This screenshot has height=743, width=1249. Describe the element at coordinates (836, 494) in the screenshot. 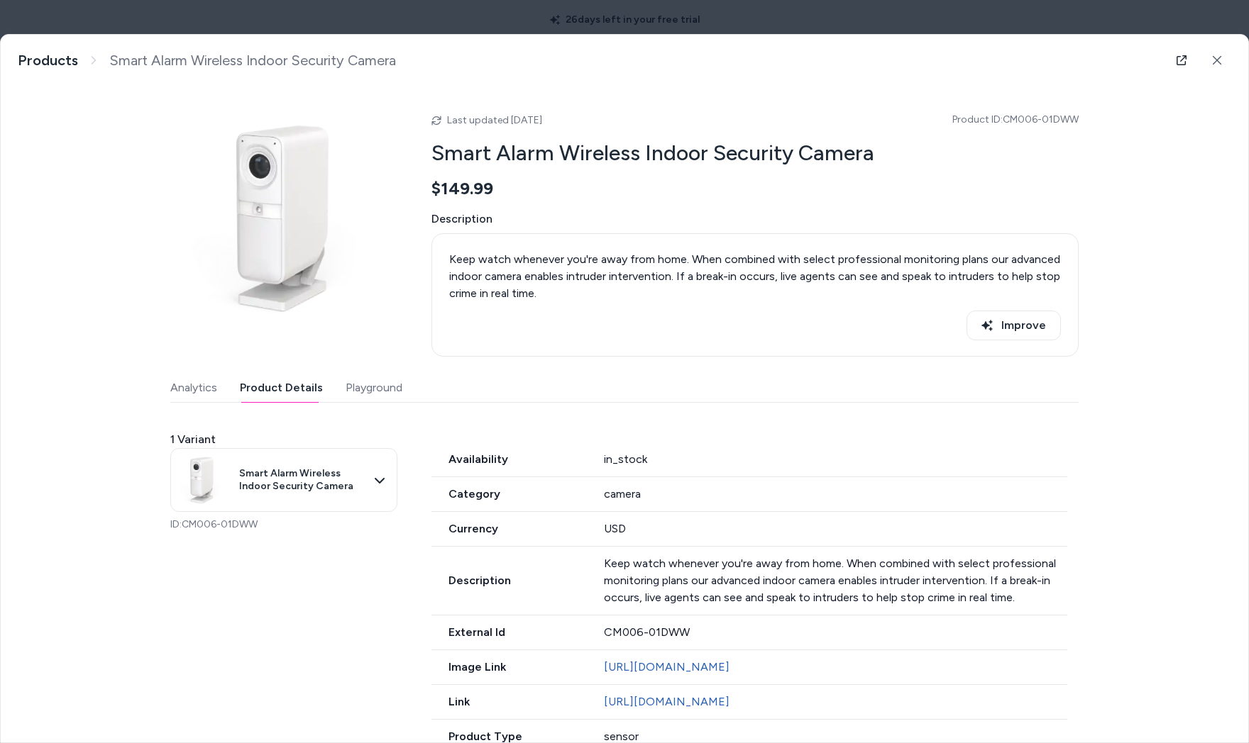

I see `div: camera` at that location.